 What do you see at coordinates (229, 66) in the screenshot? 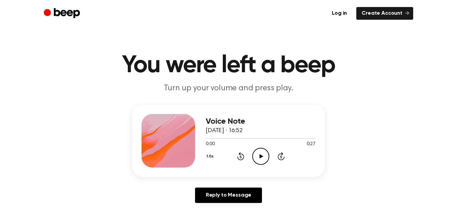
I see `h1: You were left a beep` at bounding box center [229, 66].